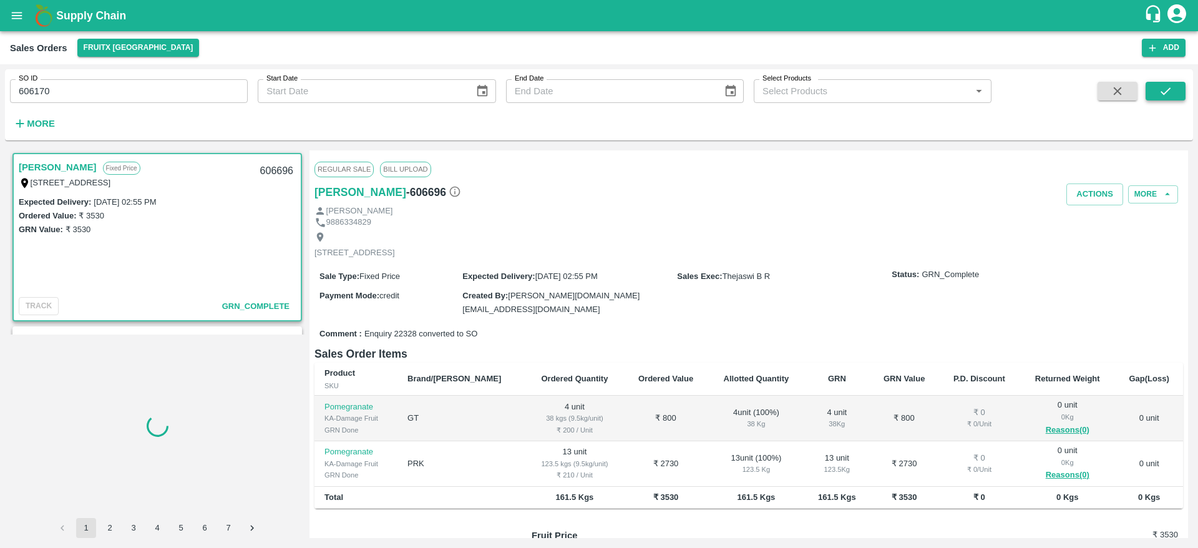 Image resolution: width=1198 pixels, height=548 pixels. I want to click on p: Fixed Price, so click(122, 168).